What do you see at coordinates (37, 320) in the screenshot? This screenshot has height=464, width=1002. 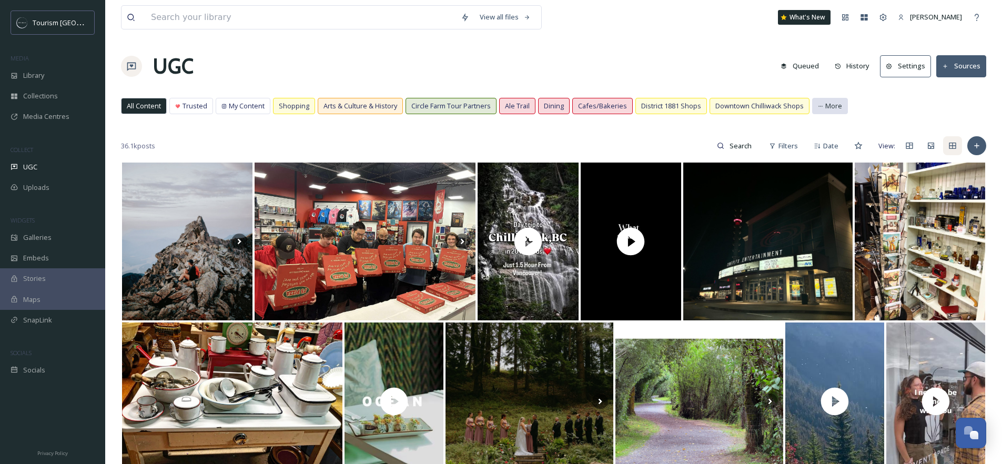 I see `span: SnapLink` at bounding box center [37, 320].